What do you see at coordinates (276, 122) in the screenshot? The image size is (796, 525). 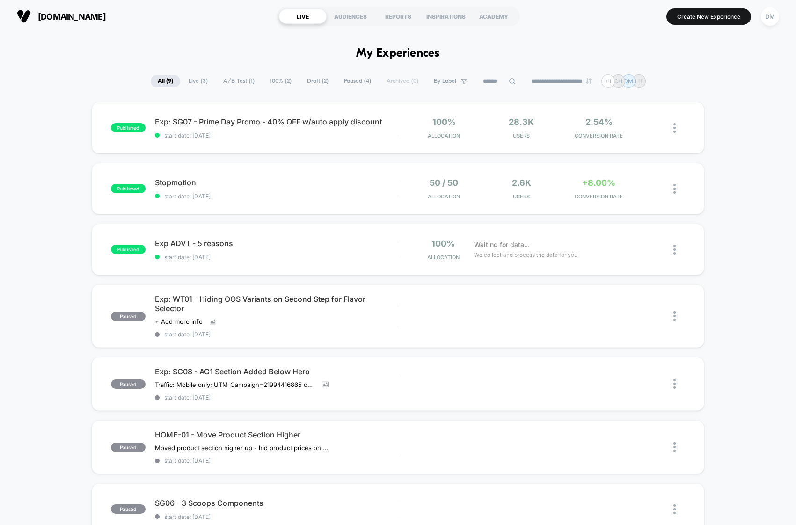 I see `span: Exp: SG07 - Prime Day Promo - 40% OFF w/auto apply discount` at bounding box center [276, 122].